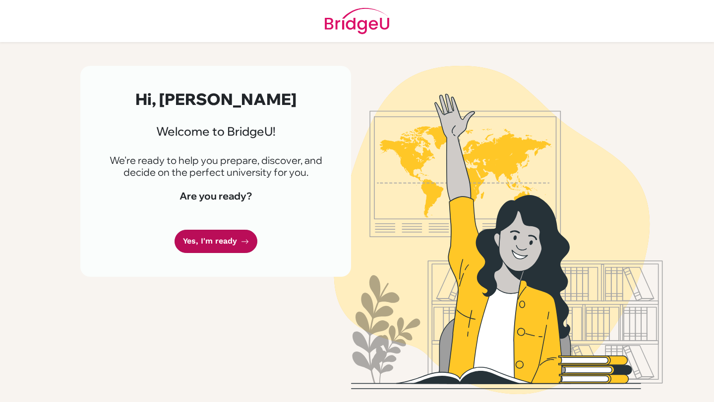  Describe the element at coordinates (216, 166) in the screenshot. I see `p: We're ready to help you prepare, discover, and decide on the perfect university for you.` at that location.